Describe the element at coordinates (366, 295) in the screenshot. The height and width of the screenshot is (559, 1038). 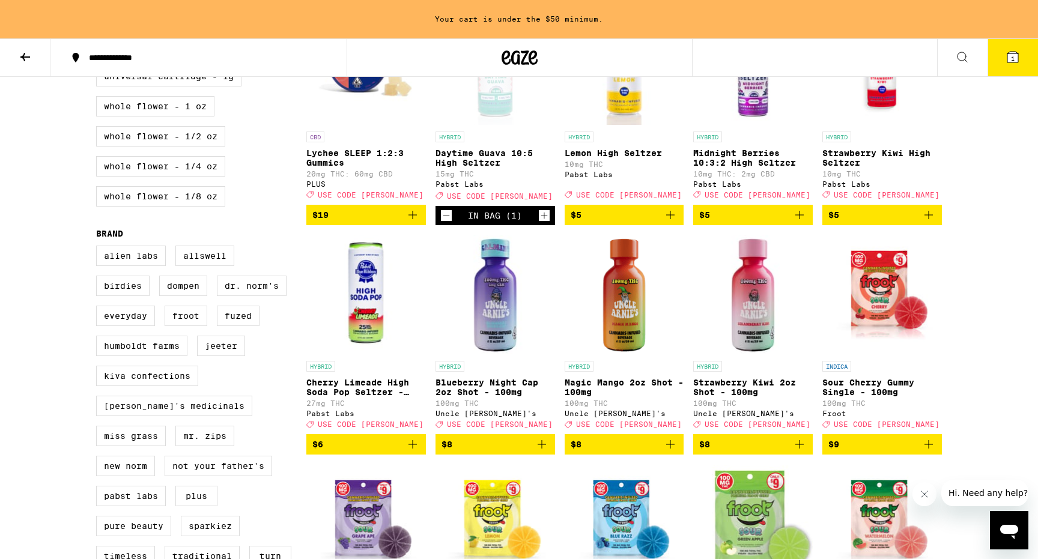
I see `img: Pabst Labs - Cherry Limeade High Soda Pop Seltzer - 25mg` at that location.